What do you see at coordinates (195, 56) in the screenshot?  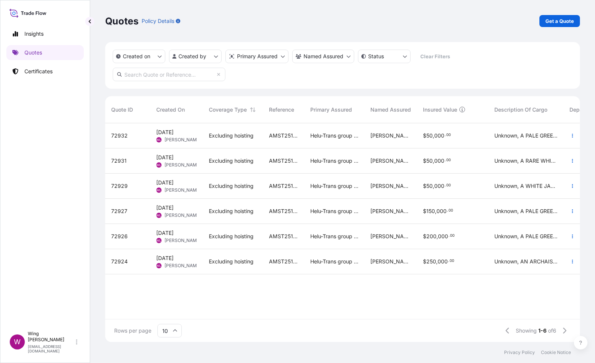 I see `button: createdBy Filter options` at bounding box center [195, 56].